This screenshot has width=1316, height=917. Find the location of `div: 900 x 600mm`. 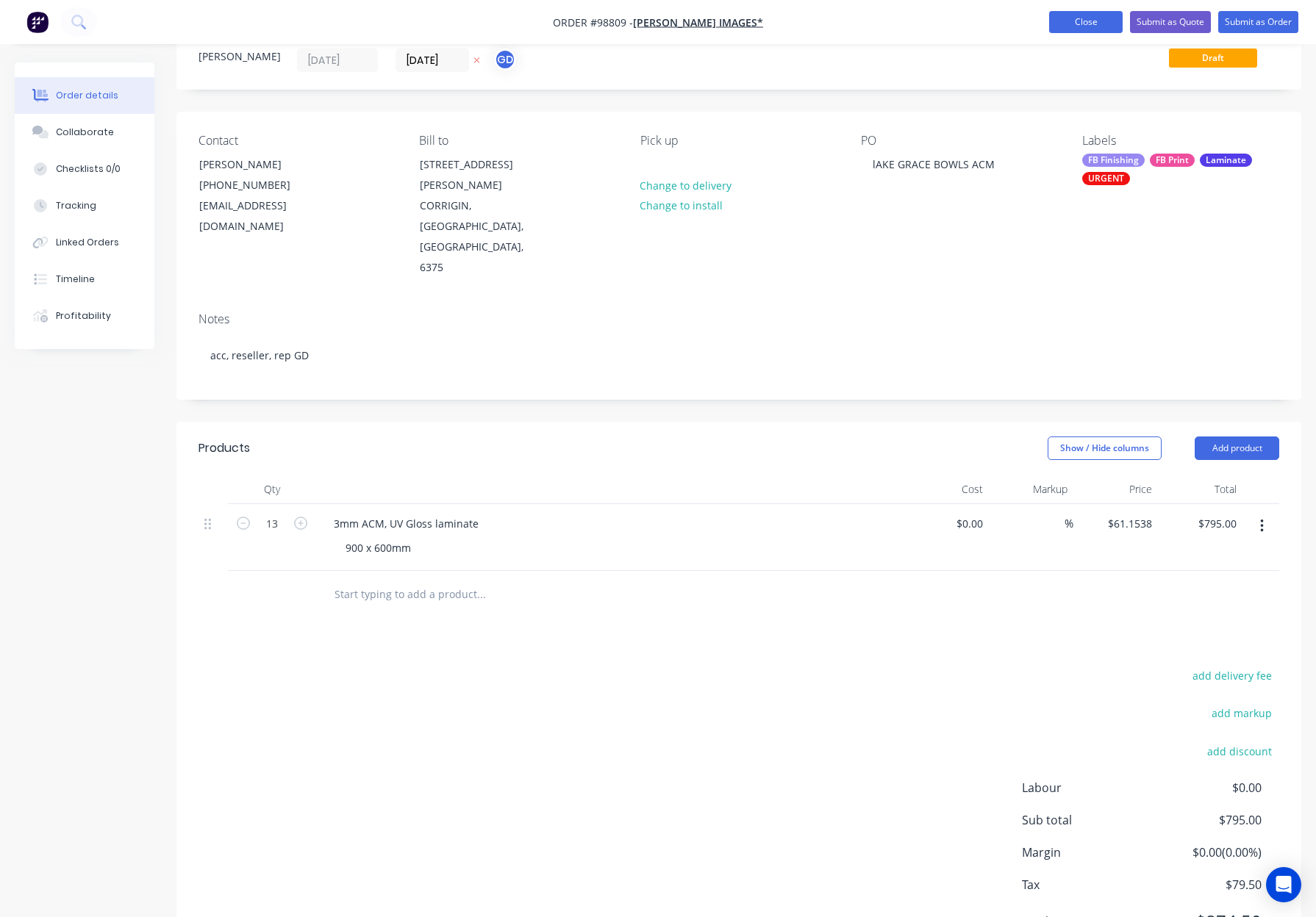

div: 900 x 600mm is located at coordinates (377, 547).